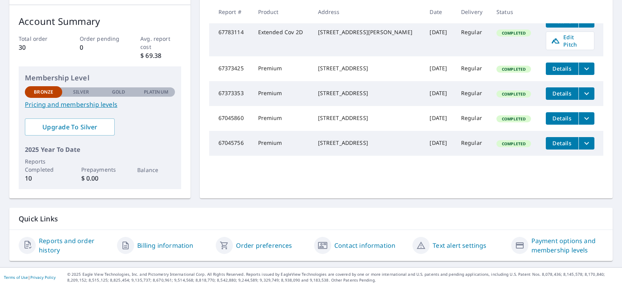 The image size is (622, 287). Describe the element at coordinates (44, 92) in the screenshot. I see `p: Bronze` at that location.